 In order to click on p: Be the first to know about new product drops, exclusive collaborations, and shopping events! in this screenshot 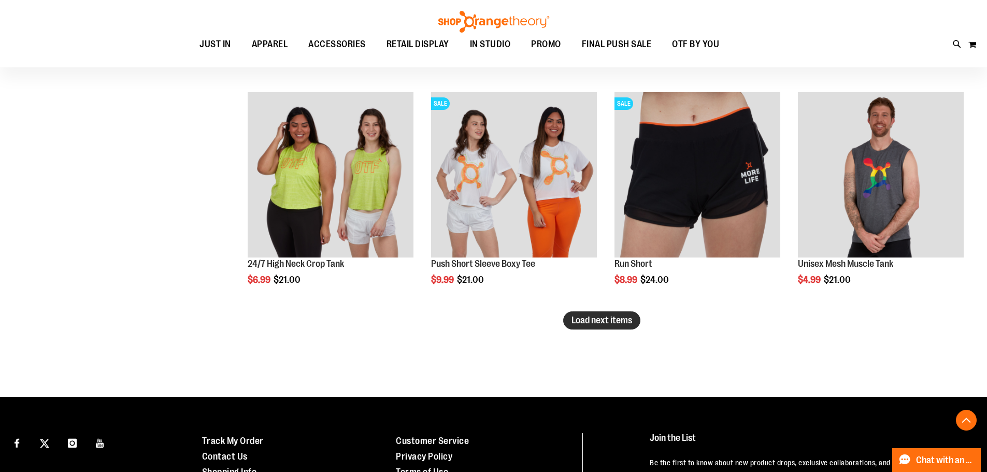, I will do `click(806, 463)`.